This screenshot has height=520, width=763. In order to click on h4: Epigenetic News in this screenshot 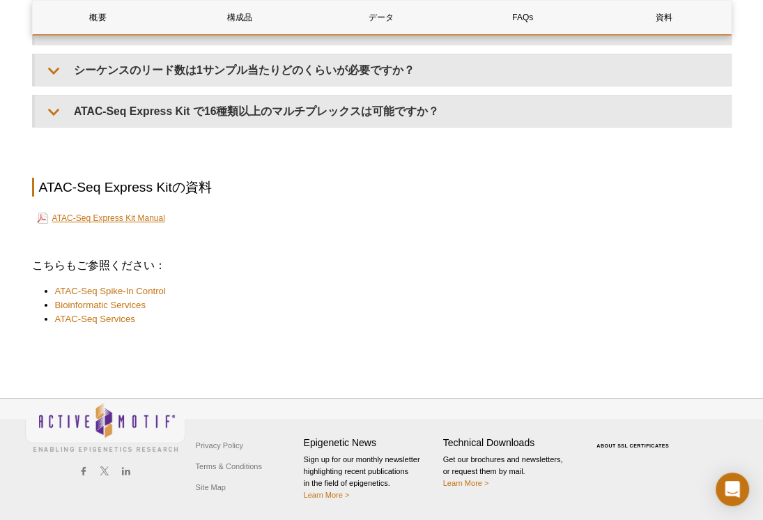, I will do `click(370, 443)`.